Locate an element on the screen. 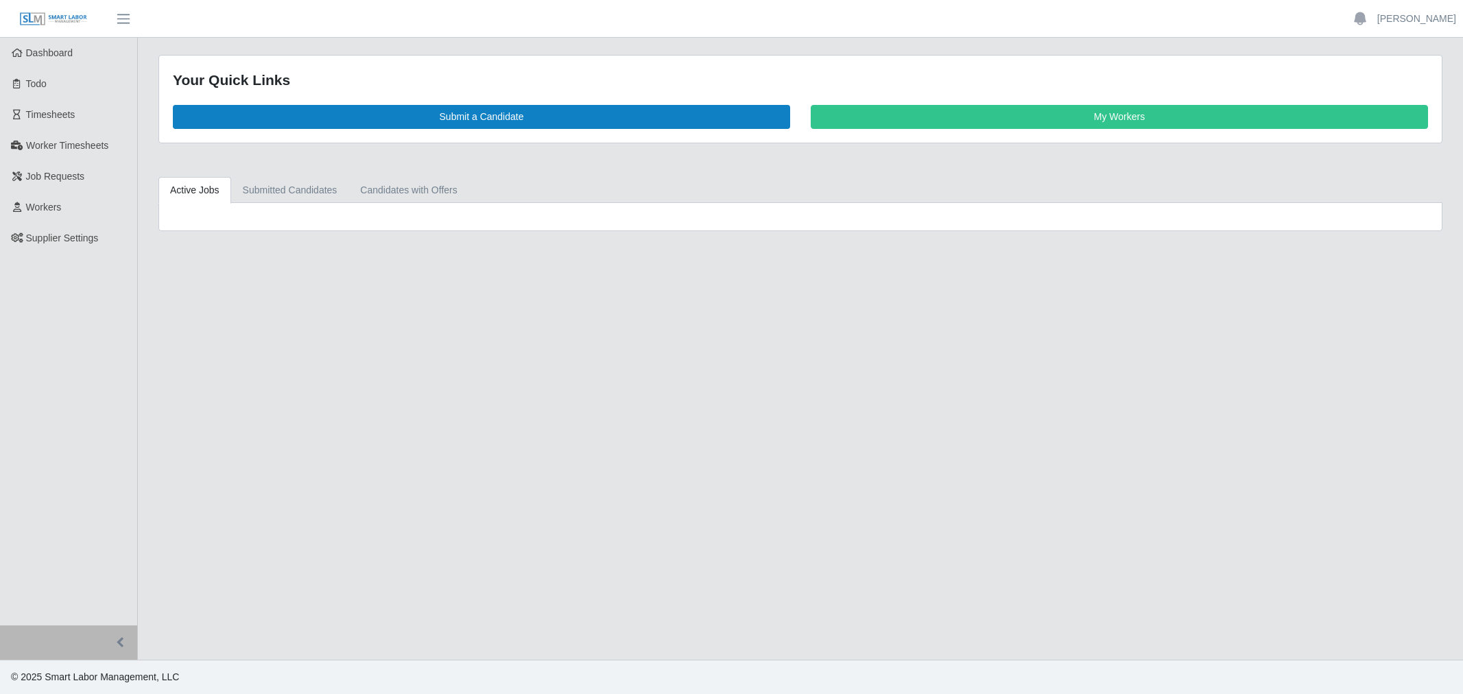  span: Timesheets is located at coordinates (51, 115).